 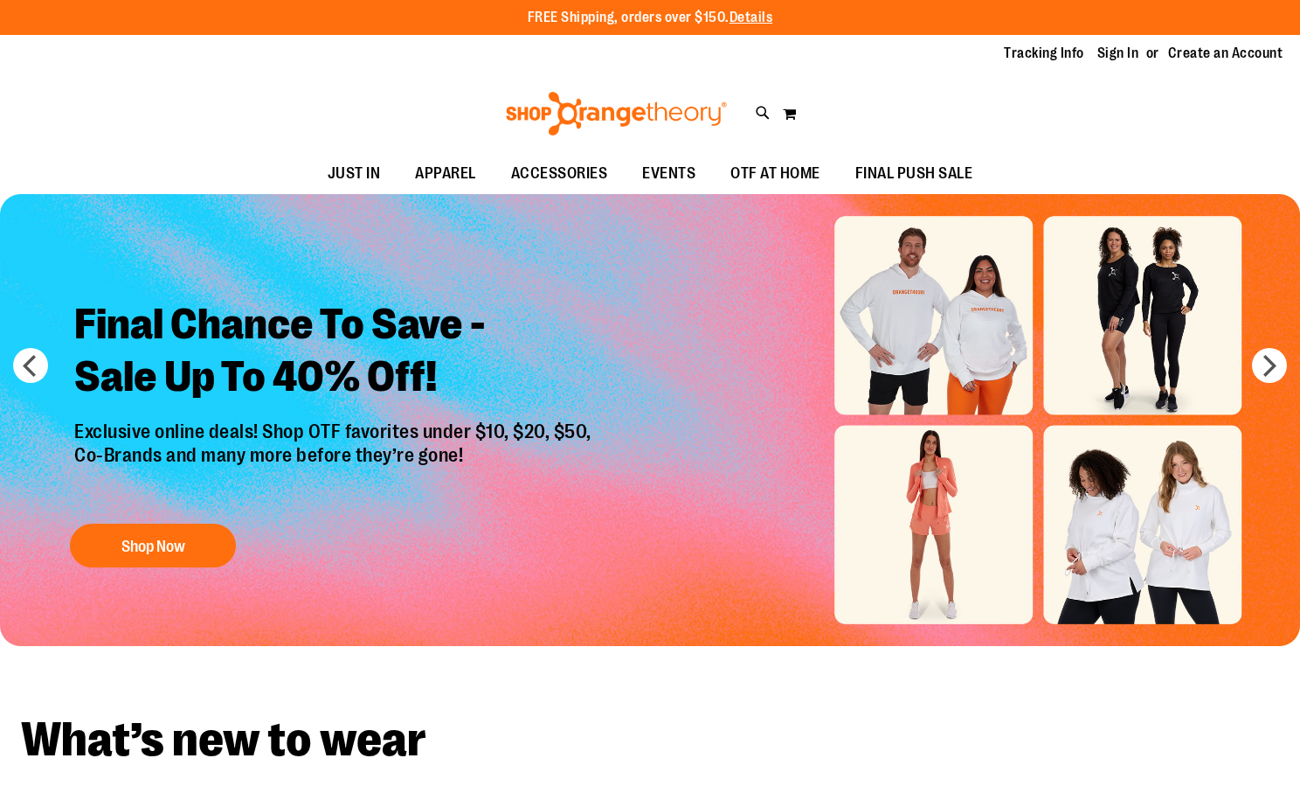 I want to click on span: JUST IN, so click(x=354, y=173).